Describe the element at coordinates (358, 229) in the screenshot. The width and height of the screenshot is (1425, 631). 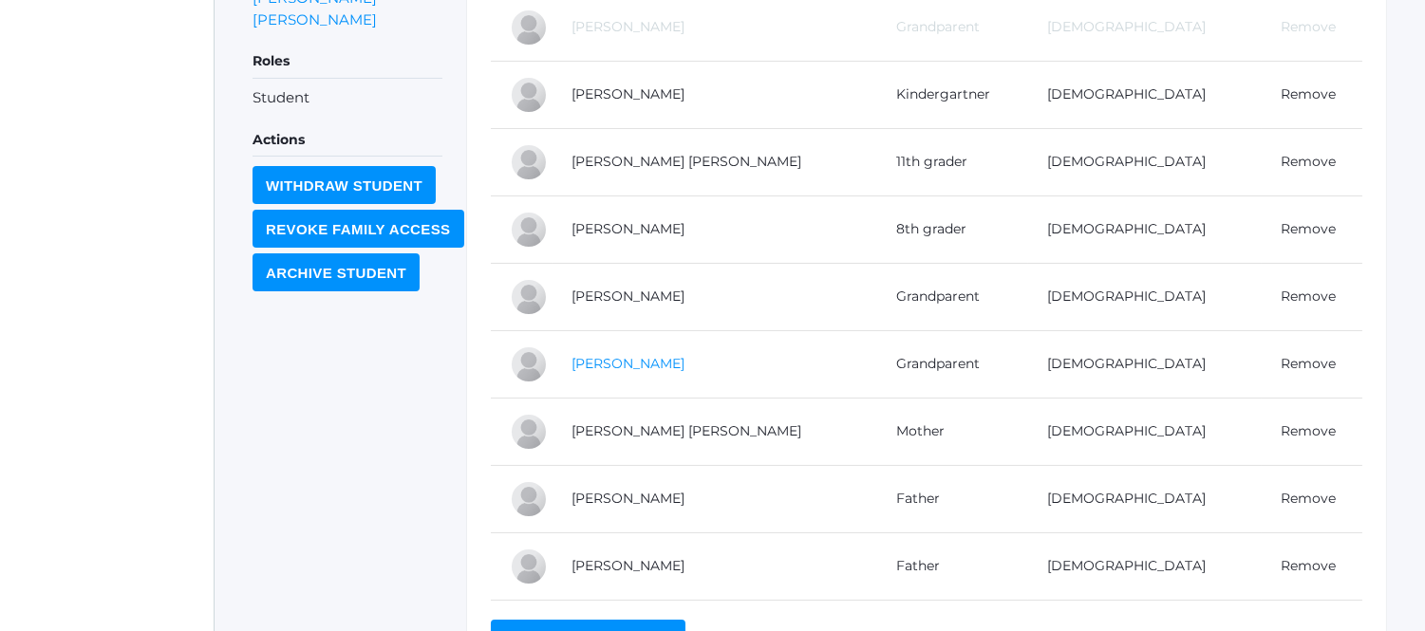
I see `input: Revoke Family Access` at that location.